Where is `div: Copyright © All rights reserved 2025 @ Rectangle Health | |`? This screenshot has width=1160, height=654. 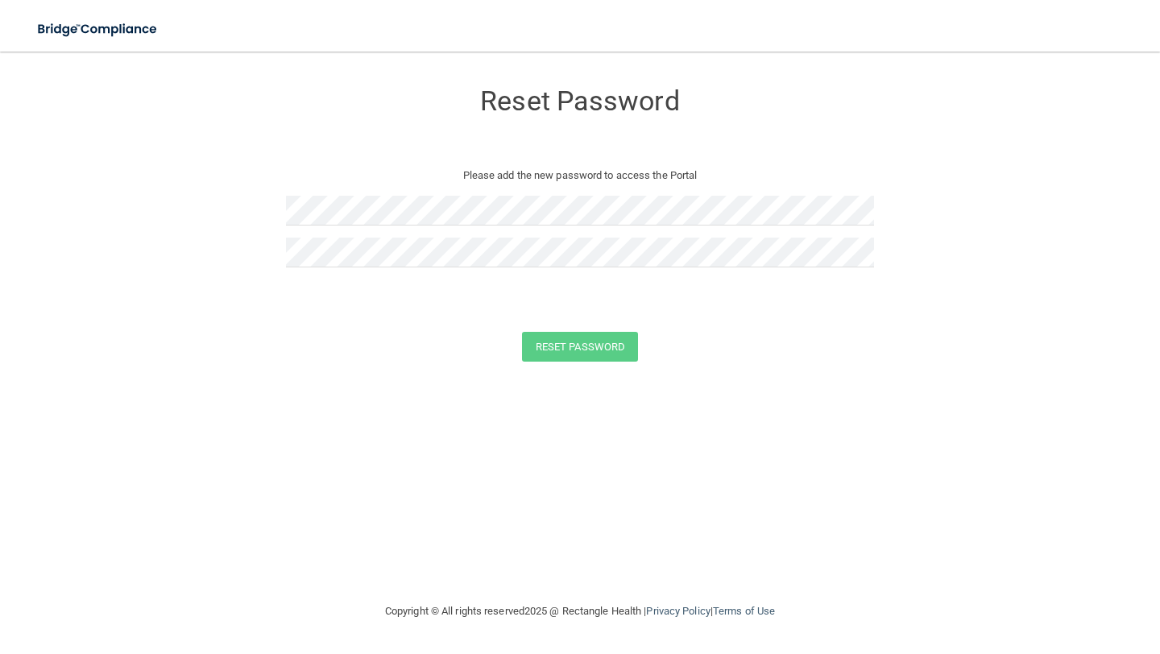 div: Copyright © All rights reserved 2025 @ Rectangle Health | | is located at coordinates (580, 612).